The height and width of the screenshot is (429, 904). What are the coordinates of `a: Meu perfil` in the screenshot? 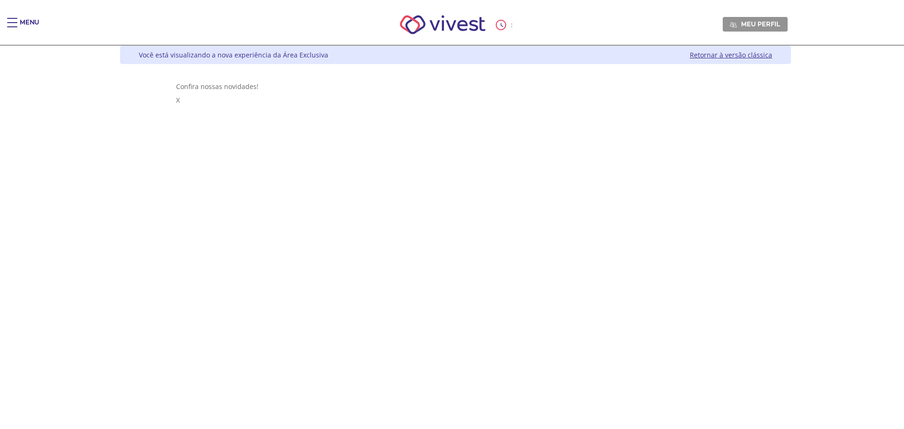 It's located at (755, 24).